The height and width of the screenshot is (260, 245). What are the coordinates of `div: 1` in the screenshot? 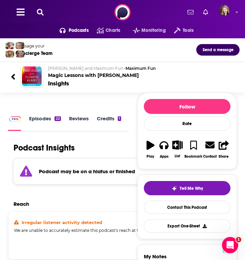 It's located at (120, 119).